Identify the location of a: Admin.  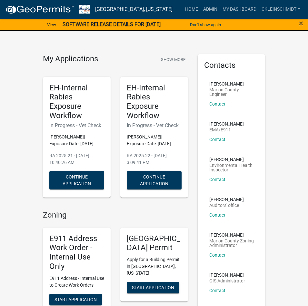
(211, 9).